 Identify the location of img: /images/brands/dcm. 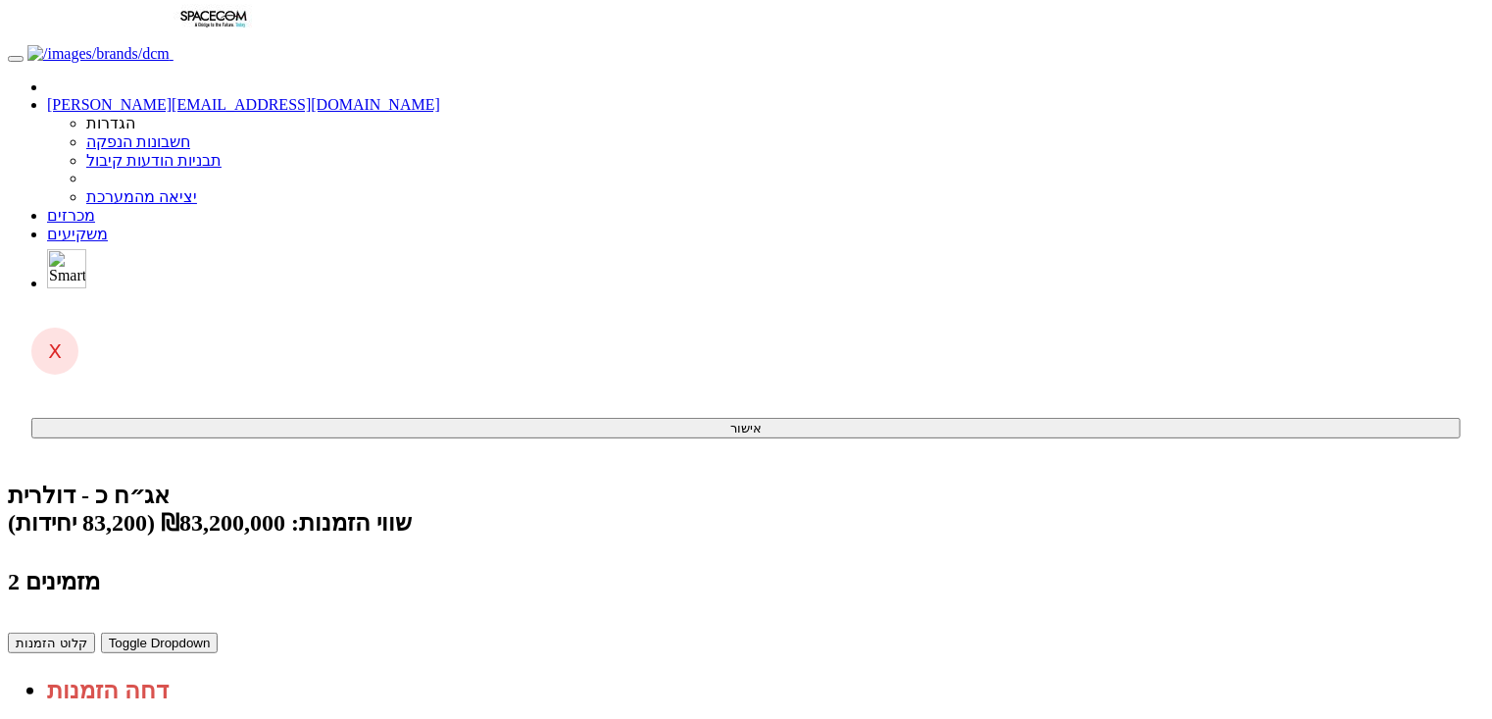
(98, 54).